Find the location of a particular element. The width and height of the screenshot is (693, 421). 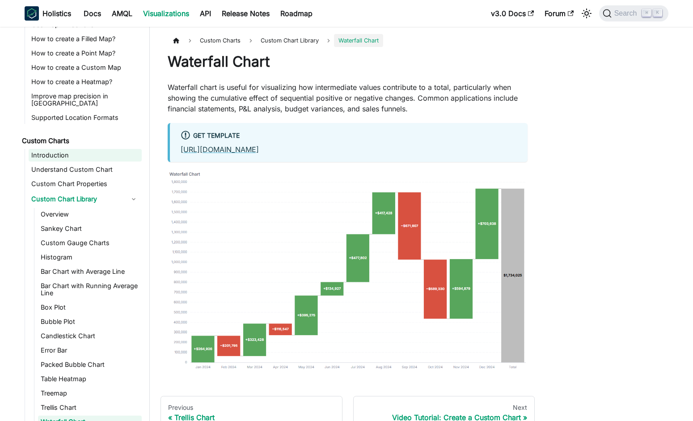

div: Previous is located at coordinates (251, 408).